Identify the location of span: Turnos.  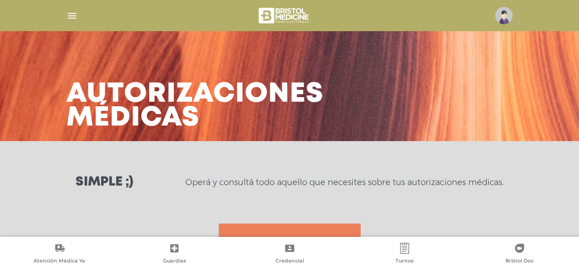
(405, 261).